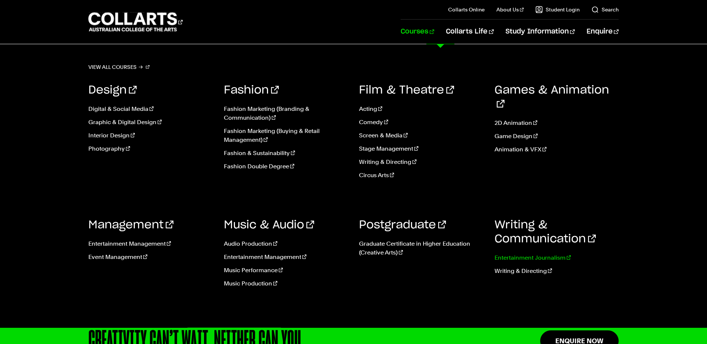 Image resolution: width=707 pixels, height=344 pixels. Describe the element at coordinates (151, 135) in the screenshot. I see `a: Interior Design` at that location.